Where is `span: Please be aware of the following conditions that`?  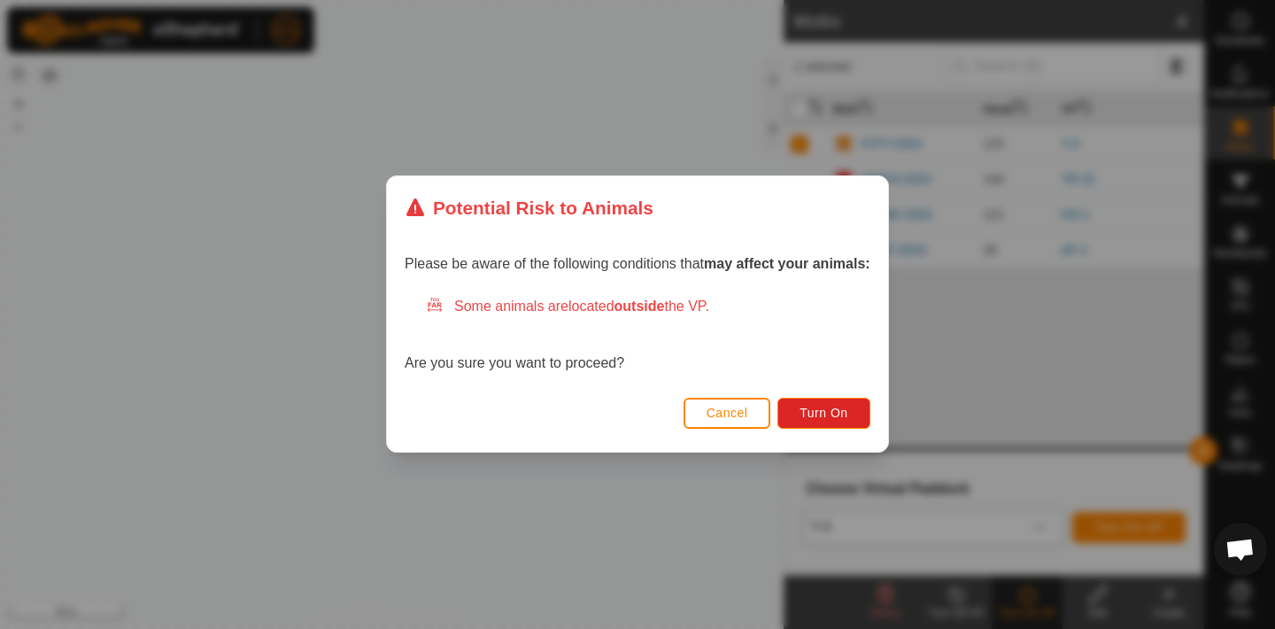
span: Please be aware of the following conditions that is located at coordinates (637, 264).